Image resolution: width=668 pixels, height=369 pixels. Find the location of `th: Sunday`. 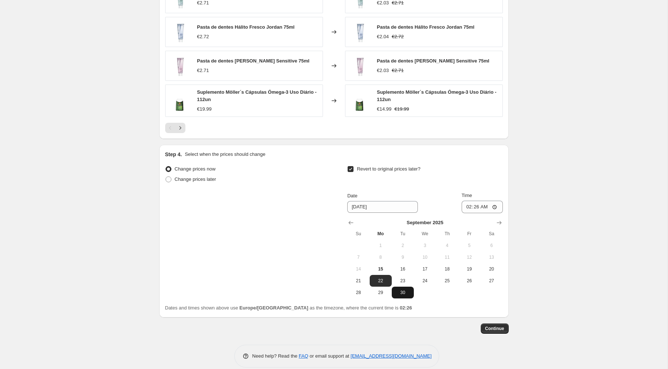

th: Sunday is located at coordinates (358, 234).